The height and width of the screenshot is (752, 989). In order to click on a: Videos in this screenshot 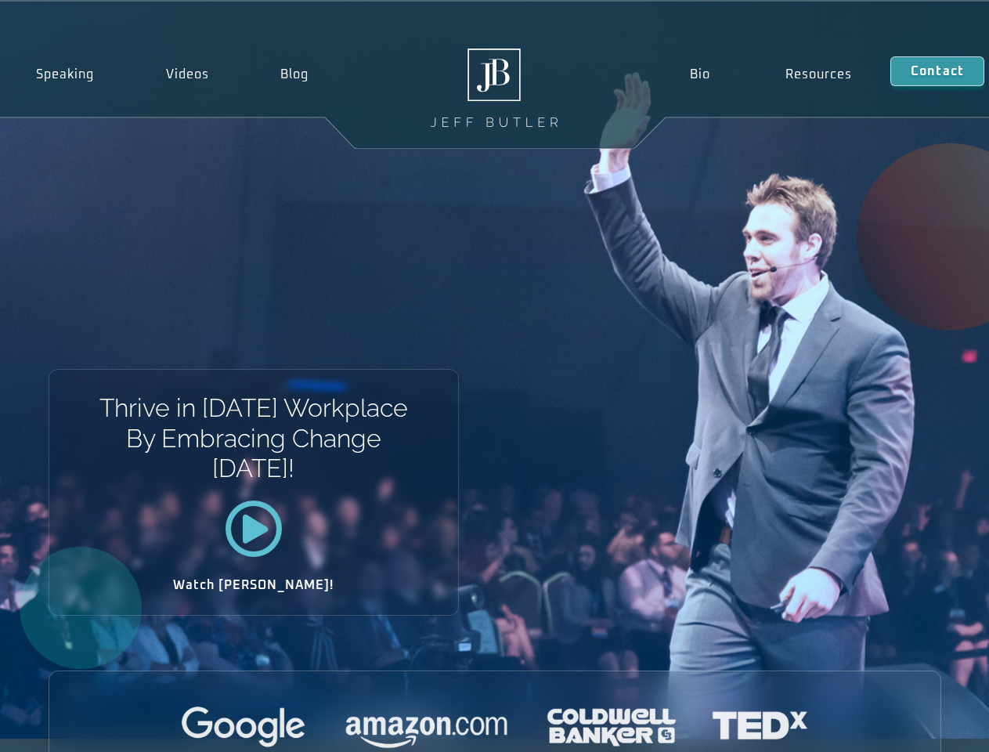, I will do `click(187, 74)`.